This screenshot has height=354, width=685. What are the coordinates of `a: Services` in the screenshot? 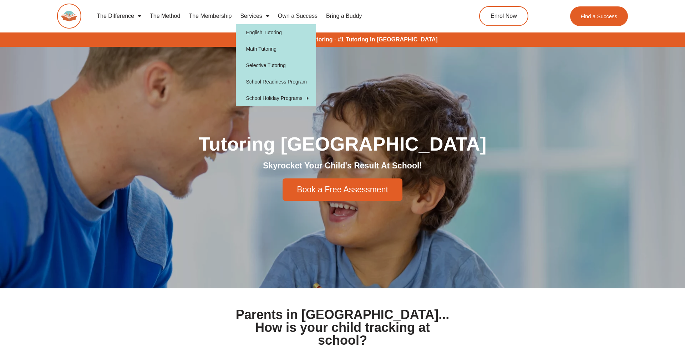 It's located at (254, 16).